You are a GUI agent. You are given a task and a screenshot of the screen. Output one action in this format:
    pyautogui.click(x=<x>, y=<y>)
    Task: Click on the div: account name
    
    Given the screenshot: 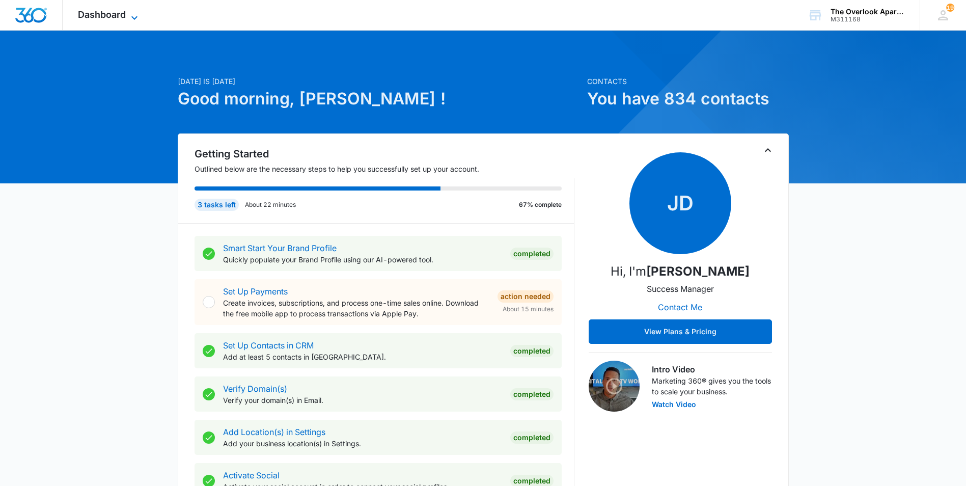 What is the action you would take?
    pyautogui.click(x=867, y=12)
    